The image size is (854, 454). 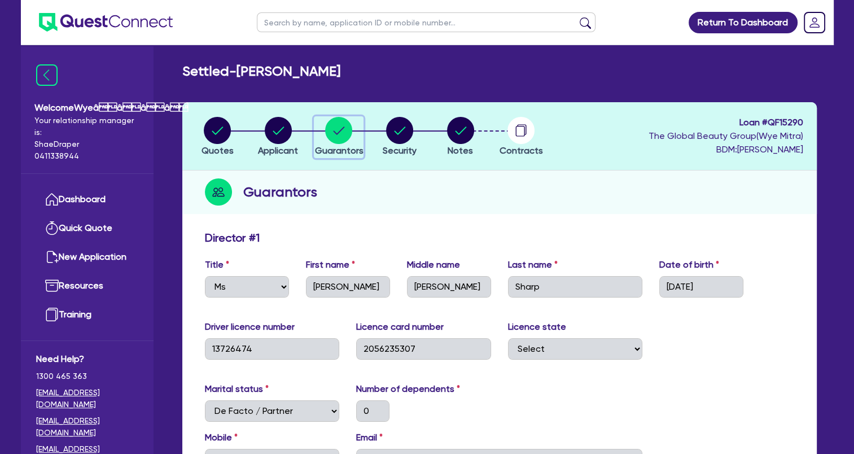 What do you see at coordinates (217, 265) in the screenshot?
I see `label: Title` at bounding box center [217, 265].